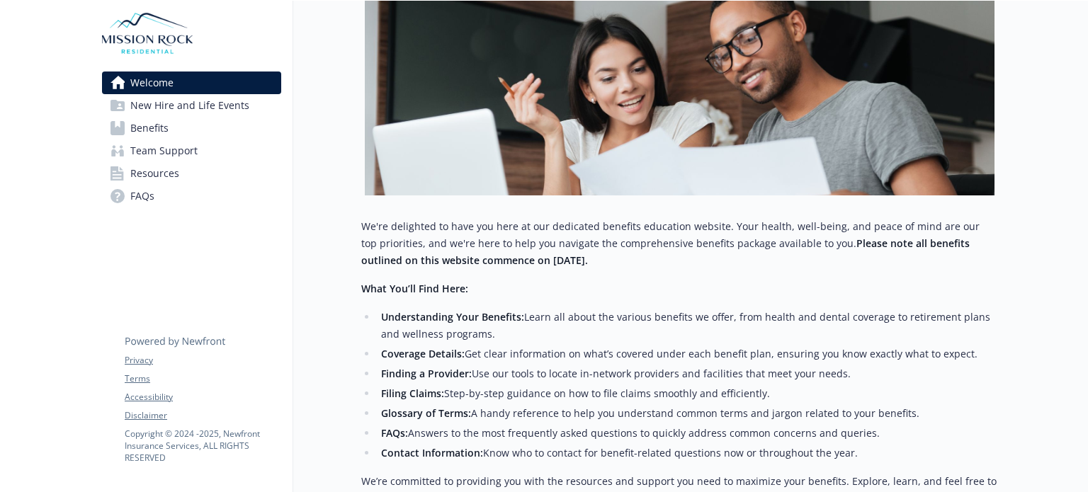 This screenshot has width=1088, height=492. I want to click on strong: Coverage Details:, so click(423, 353).